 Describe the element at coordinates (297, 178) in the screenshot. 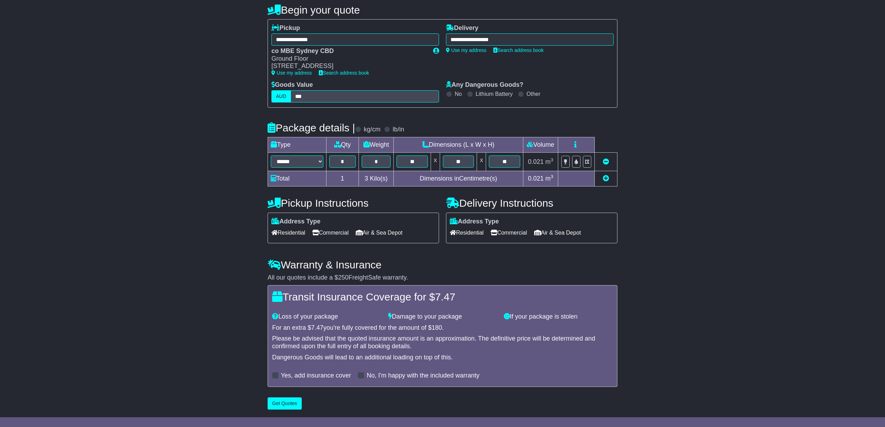

I see `td: Total` at that location.